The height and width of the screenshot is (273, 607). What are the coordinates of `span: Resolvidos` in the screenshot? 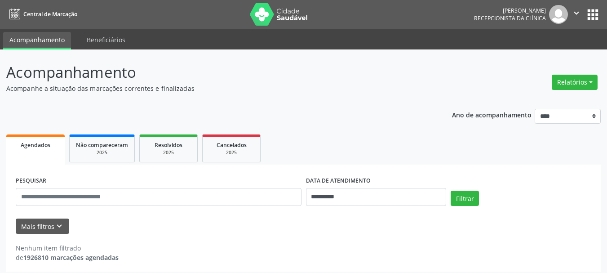 It's located at (168, 145).